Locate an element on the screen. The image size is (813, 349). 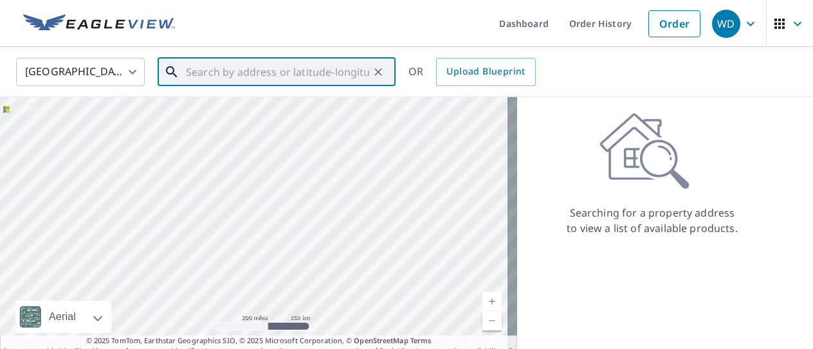
span: Upload Blueprint is located at coordinates (486, 71).